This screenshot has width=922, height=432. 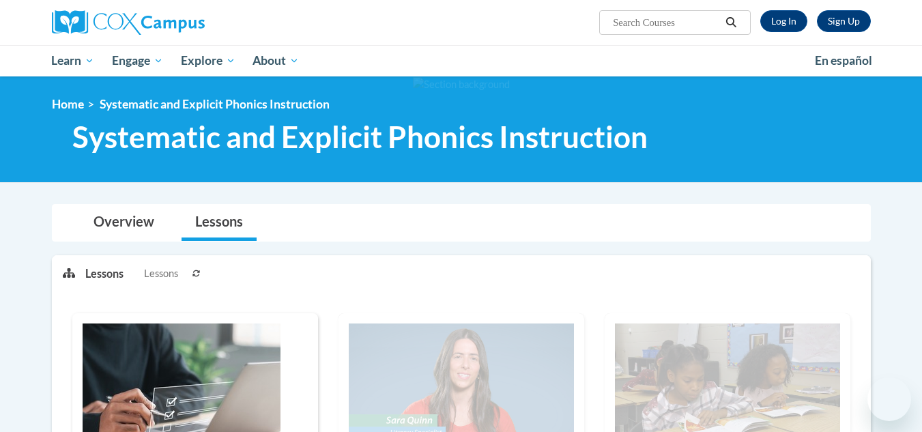 What do you see at coordinates (137, 61) in the screenshot?
I see `span: Engage` at bounding box center [137, 61].